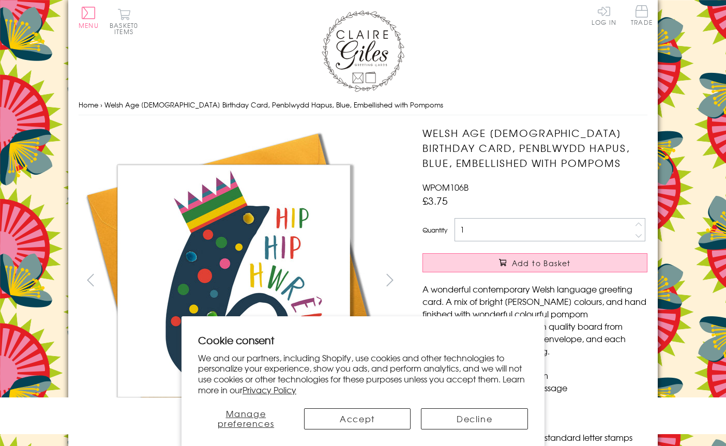 This screenshot has width=726, height=446. Describe the element at coordinates (357, 419) in the screenshot. I see `button: Accept` at that location.